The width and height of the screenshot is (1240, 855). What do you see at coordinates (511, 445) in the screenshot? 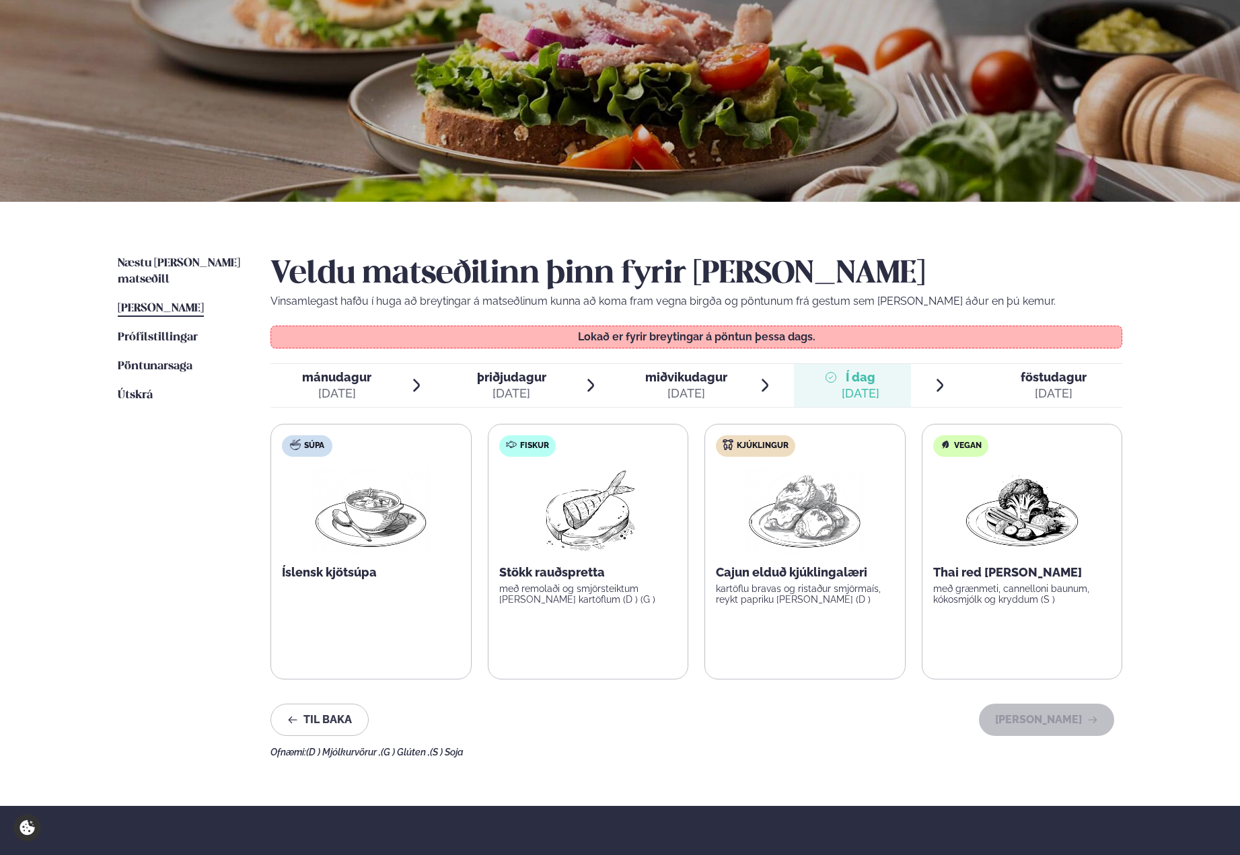
I see `img: fish.svg` at bounding box center [511, 445].